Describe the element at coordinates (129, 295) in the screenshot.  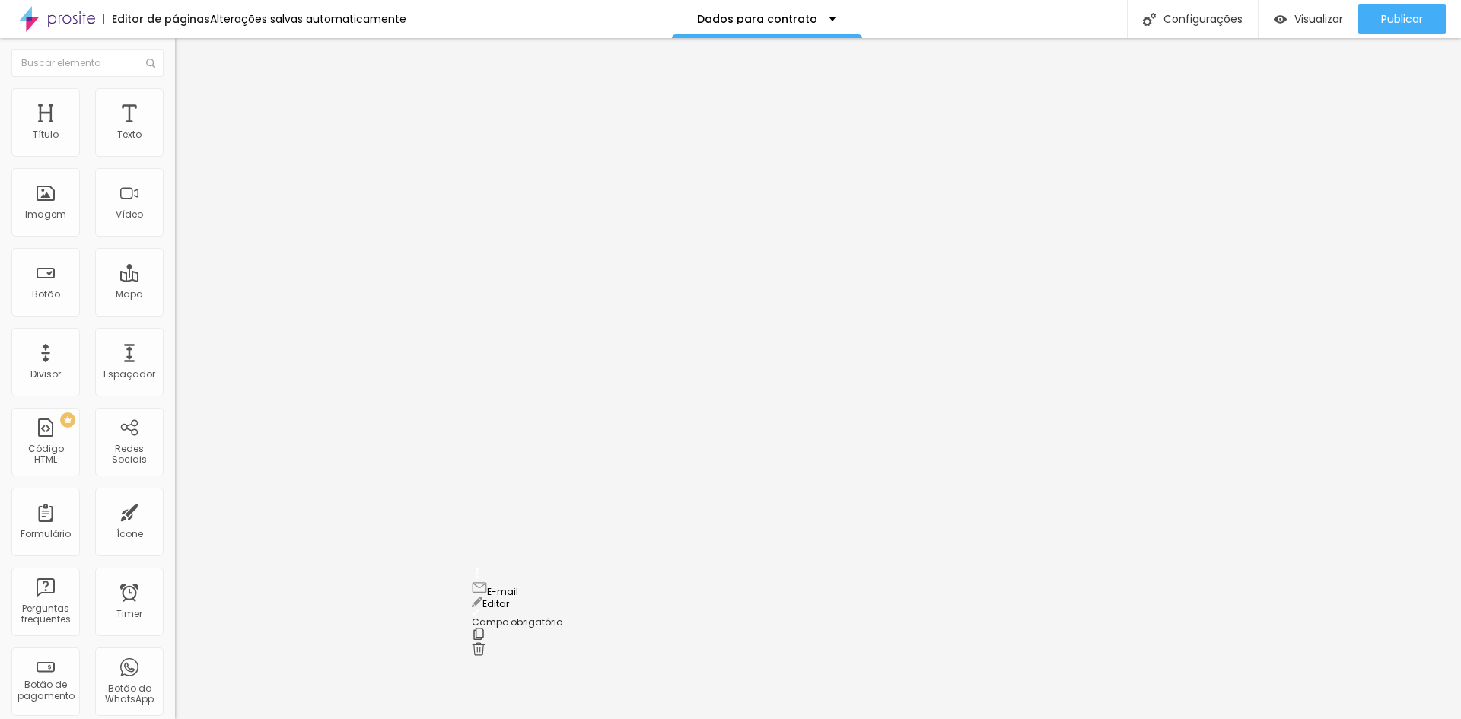
I see `div: Mapa` at that location.